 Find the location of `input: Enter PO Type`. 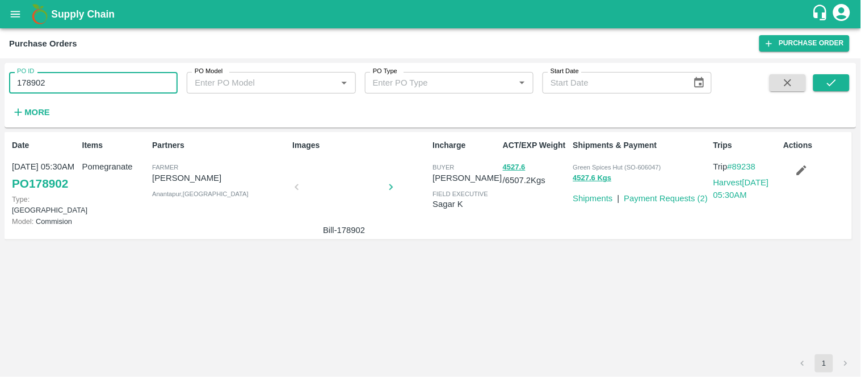

input: Enter PO Type is located at coordinates (433, 83).